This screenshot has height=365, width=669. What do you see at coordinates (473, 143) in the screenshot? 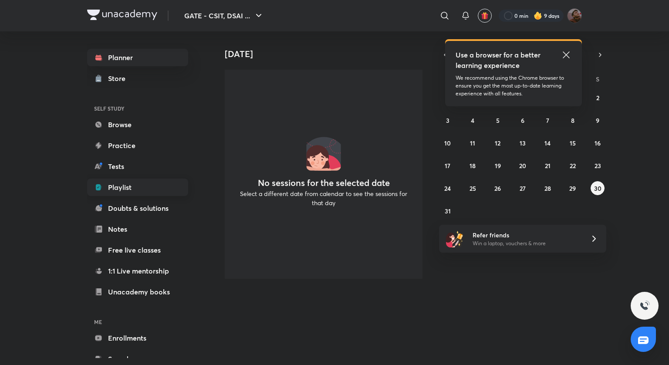
I see `abbr: August 11, 2025` at bounding box center [473, 143].